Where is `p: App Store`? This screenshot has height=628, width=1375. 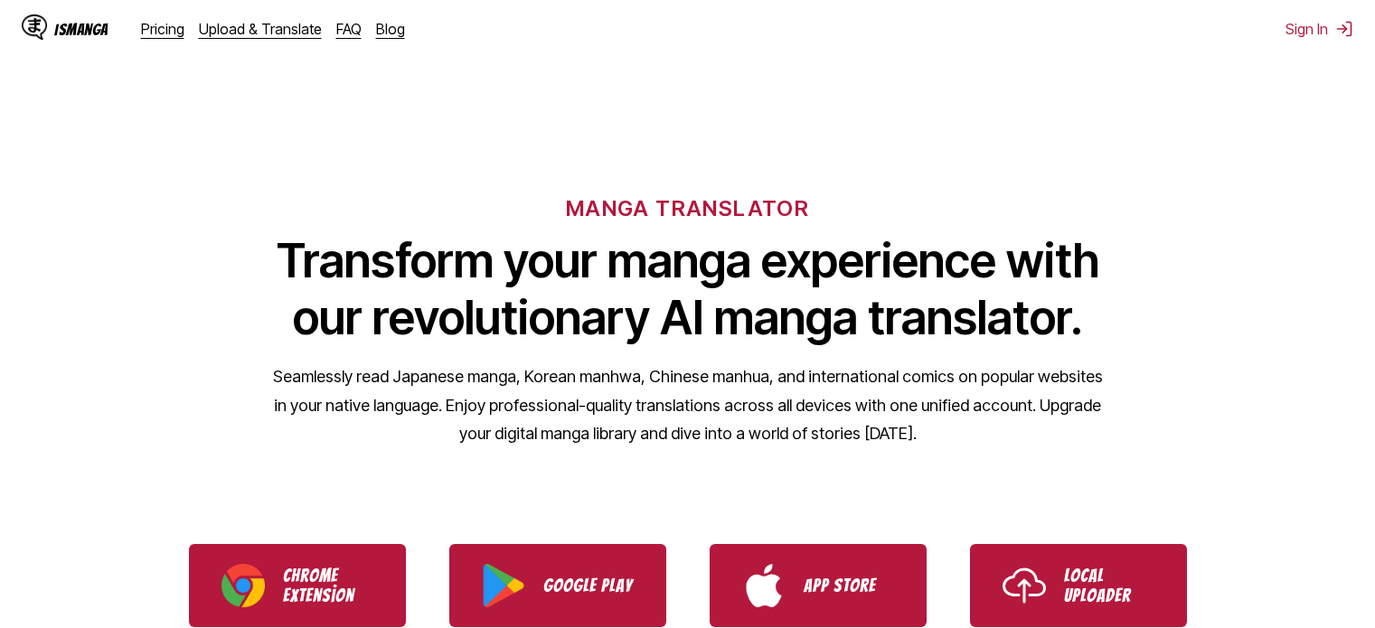 p: App Store is located at coordinates (849, 586).